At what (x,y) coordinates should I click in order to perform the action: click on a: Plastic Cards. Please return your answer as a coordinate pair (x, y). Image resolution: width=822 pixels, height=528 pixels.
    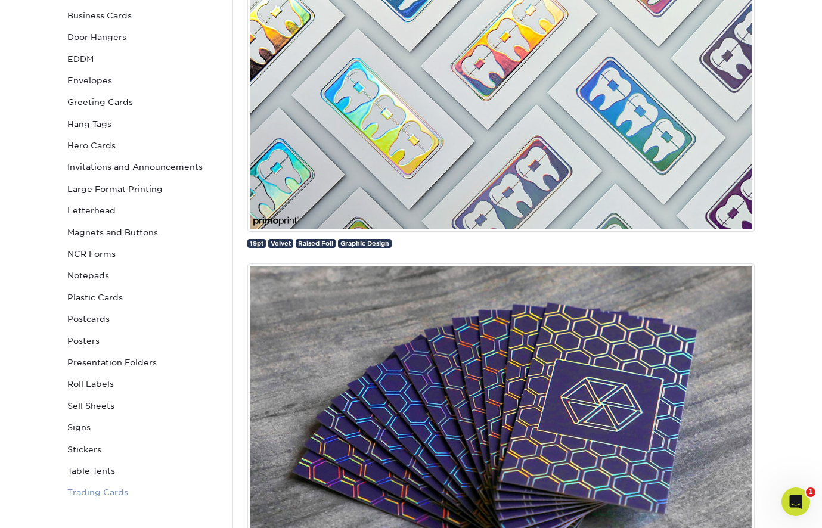
    Looking at the image, I should click on (143, 297).